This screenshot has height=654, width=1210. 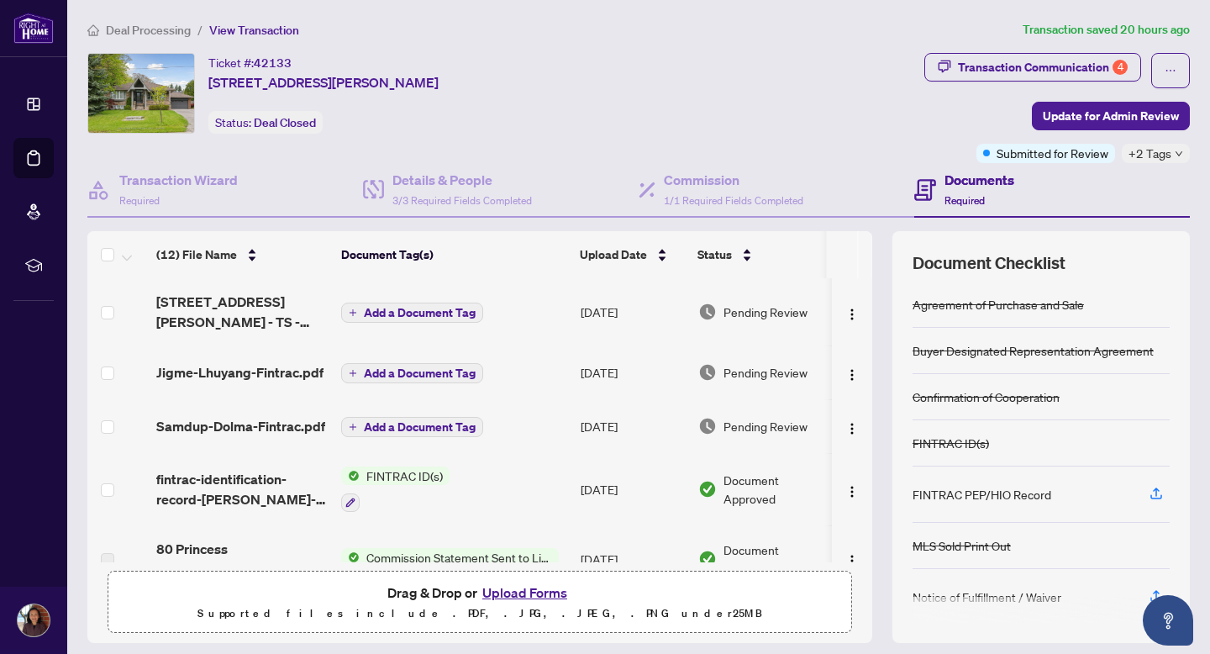 What do you see at coordinates (1111, 116) in the screenshot?
I see `button: Update for Admin Review` at bounding box center [1111, 116].